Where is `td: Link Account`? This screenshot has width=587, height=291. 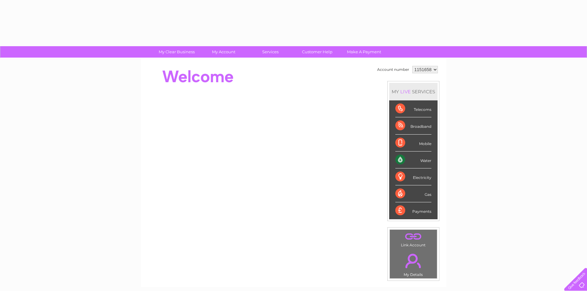 td: Link Account is located at coordinates (413, 239).